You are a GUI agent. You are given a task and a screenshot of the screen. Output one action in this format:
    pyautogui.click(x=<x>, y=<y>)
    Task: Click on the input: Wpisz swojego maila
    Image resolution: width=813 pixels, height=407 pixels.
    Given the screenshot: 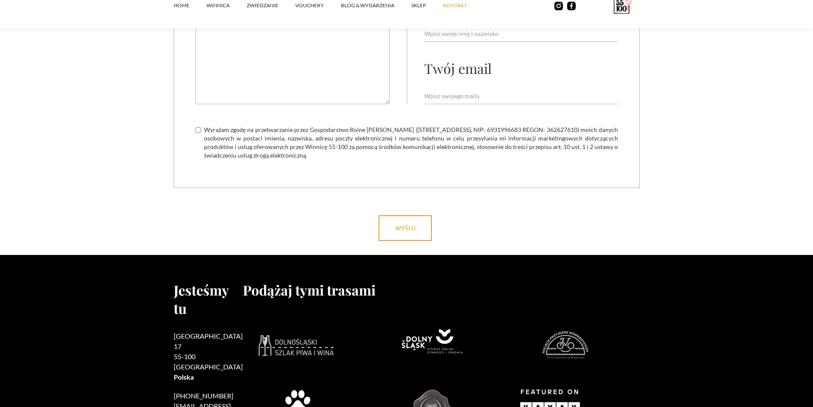 What is the action you would take?
    pyautogui.click(x=521, y=96)
    